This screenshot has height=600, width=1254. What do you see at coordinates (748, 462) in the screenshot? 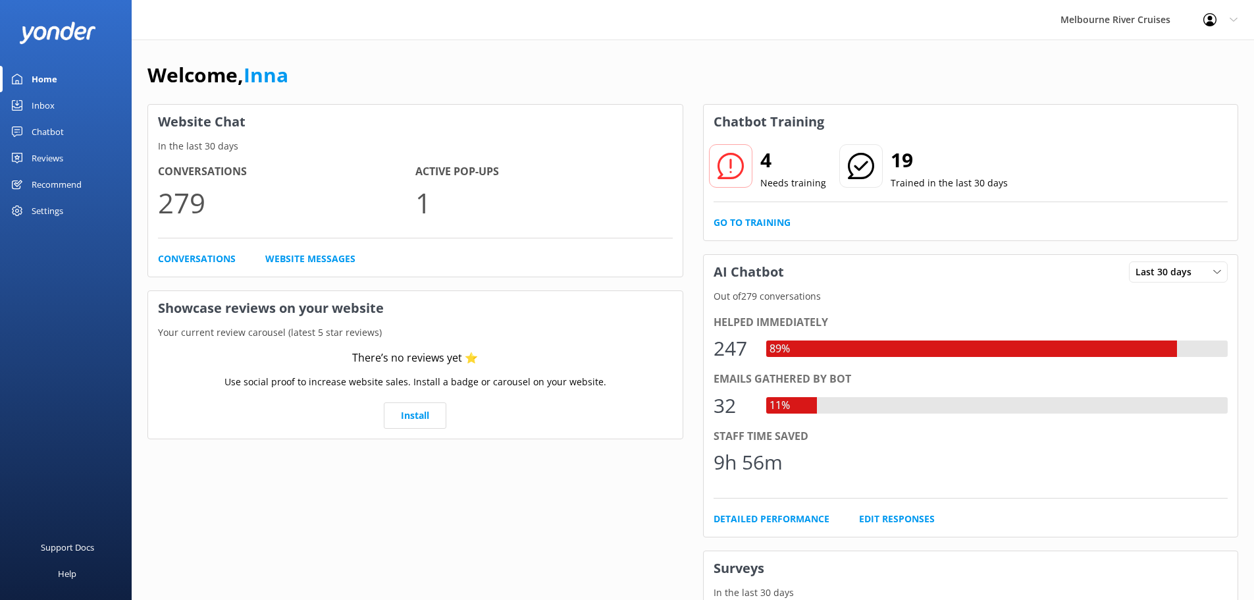
I see `div: 9h 56m` at bounding box center [748, 462].